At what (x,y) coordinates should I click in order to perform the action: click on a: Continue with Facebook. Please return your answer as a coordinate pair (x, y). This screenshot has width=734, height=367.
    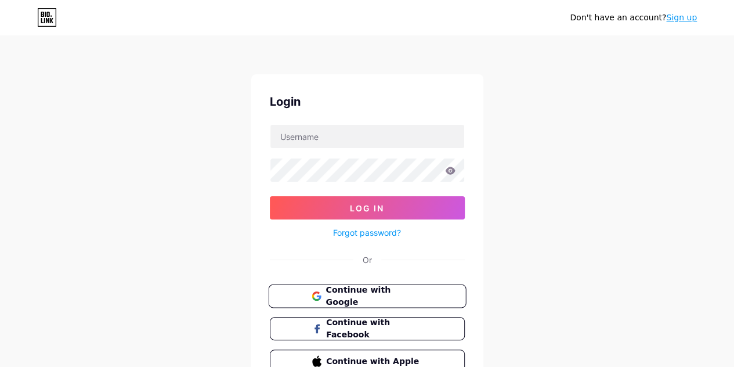
    Looking at the image, I should click on (367, 328).